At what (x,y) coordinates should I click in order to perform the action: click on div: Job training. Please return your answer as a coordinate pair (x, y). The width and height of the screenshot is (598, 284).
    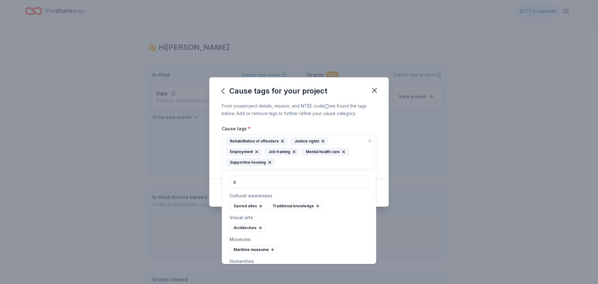
    Looking at the image, I should click on (282, 152).